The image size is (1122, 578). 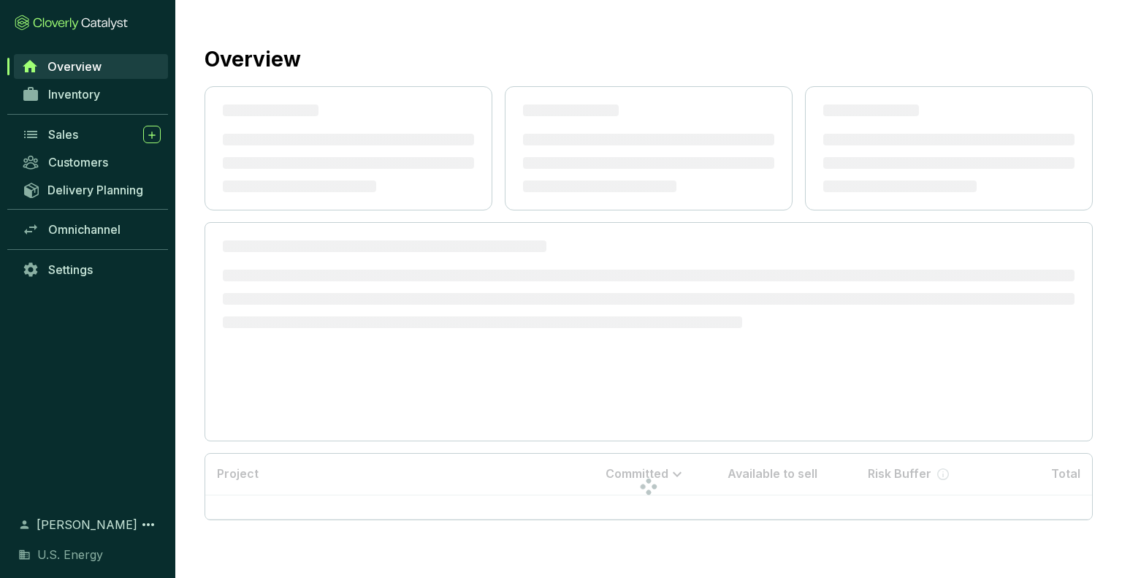 I want to click on a: Sales, so click(x=91, y=134).